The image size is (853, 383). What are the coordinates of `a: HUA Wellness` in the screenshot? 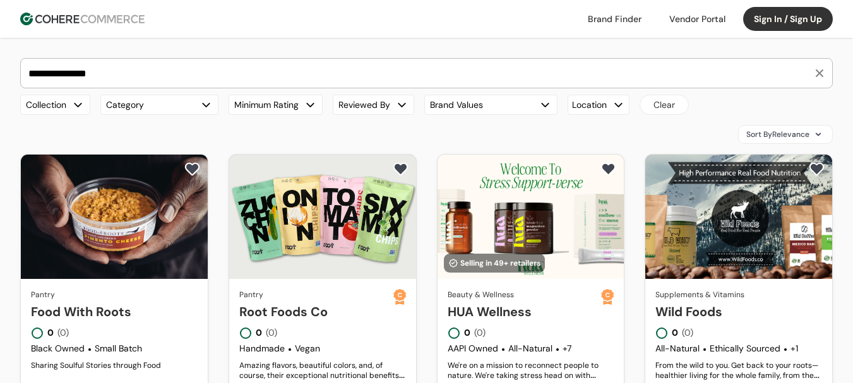 It's located at (525, 312).